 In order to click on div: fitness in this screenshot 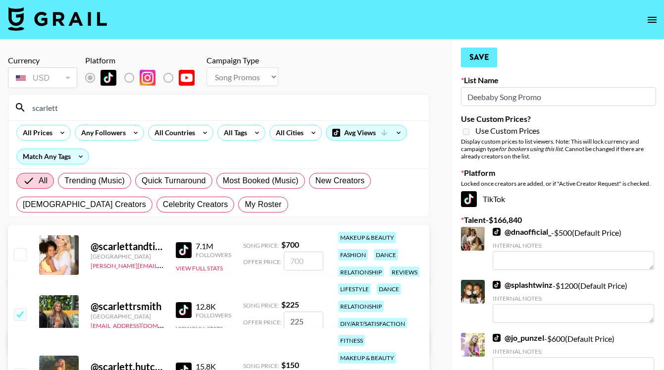, I will do `click(352, 340)`.